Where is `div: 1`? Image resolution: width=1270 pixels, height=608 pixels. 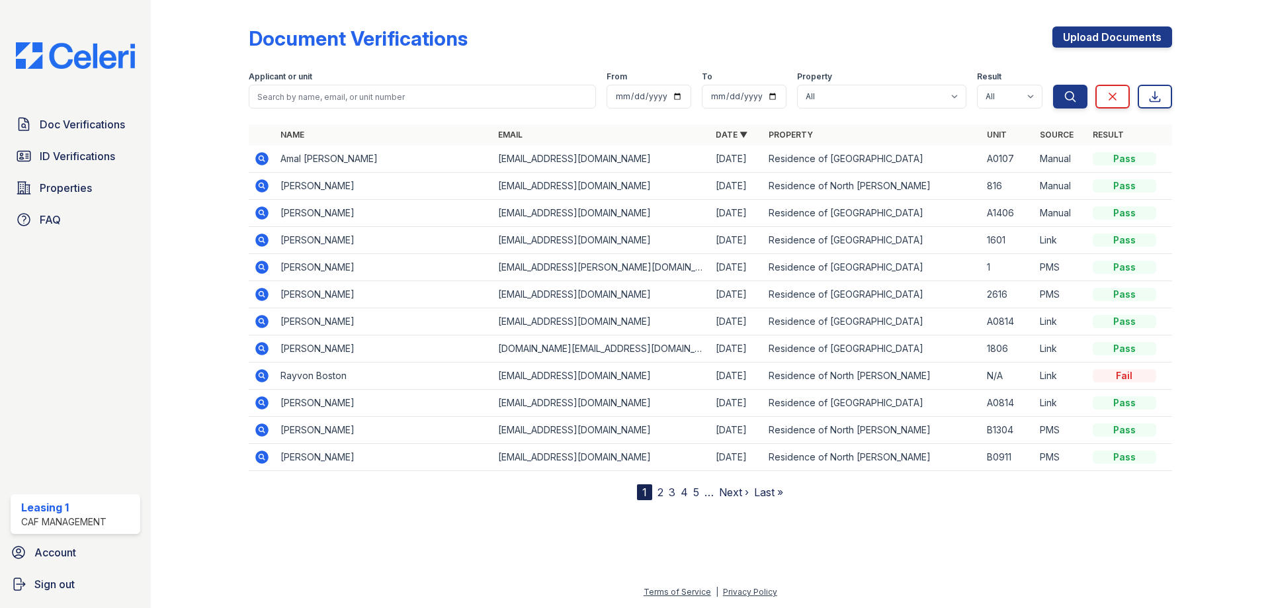 div: 1 is located at coordinates (644, 492).